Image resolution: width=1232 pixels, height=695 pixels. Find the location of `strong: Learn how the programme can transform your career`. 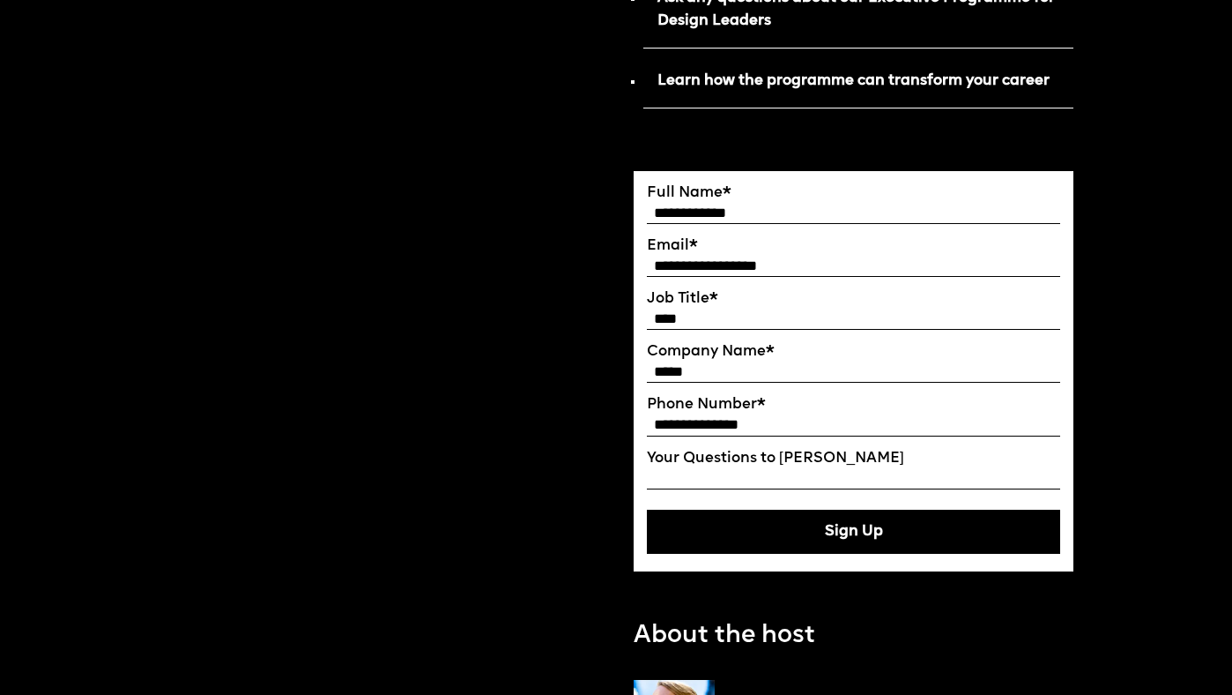

strong: Learn how the programme can transform your career is located at coordinates (853, 80).